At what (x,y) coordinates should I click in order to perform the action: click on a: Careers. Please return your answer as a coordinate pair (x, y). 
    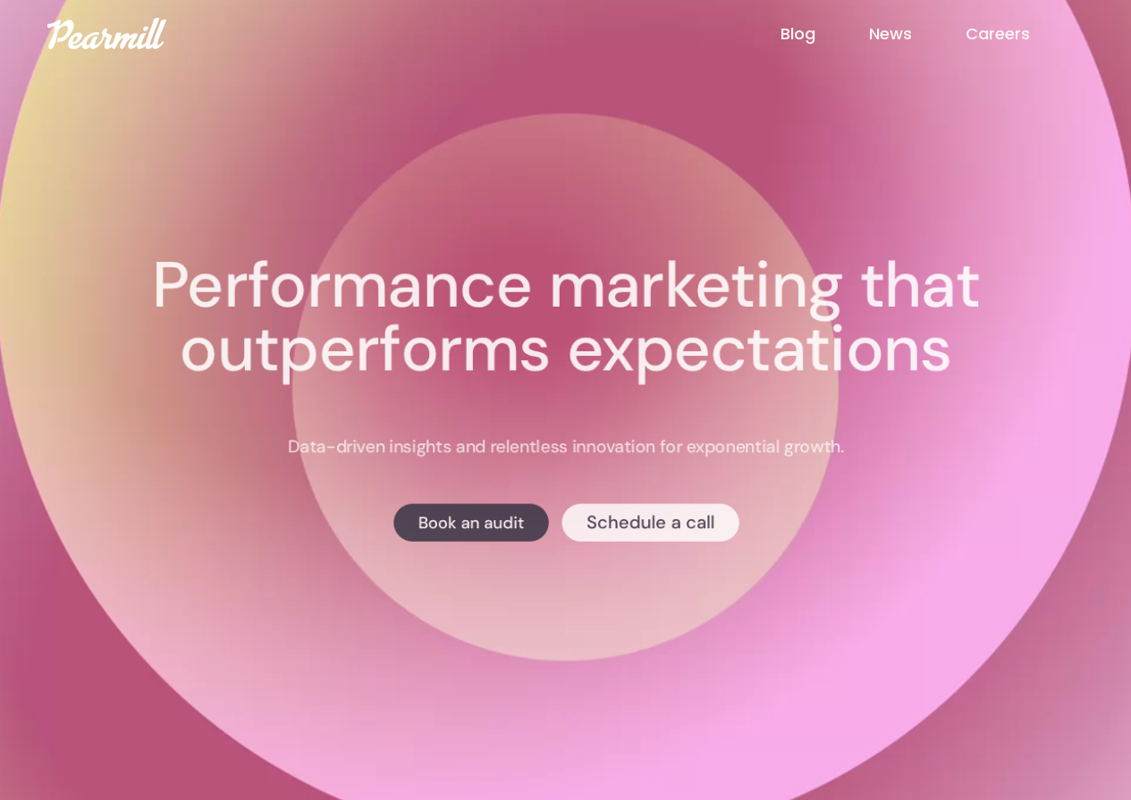
    Looking at the image, I should click on (1024, 34).